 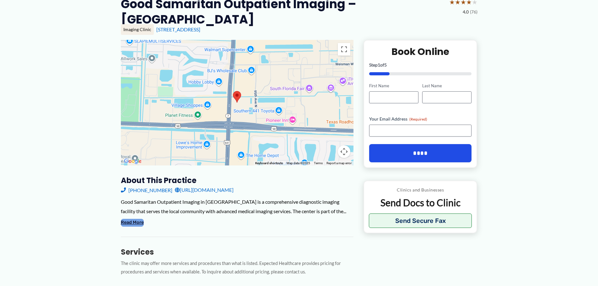 What do you see at coordinates (420, 51) in the screenshot?
I see `h2: Book Online` at bounding box center [420, 51].